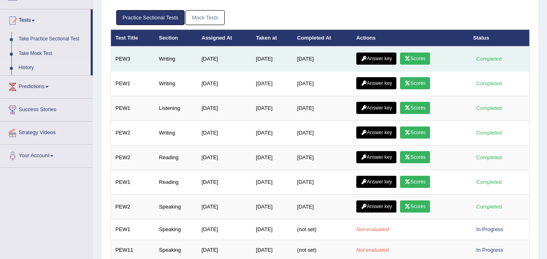  What do you see at coordinates (205, 17) in the screenshot?
I see `a: Mock Tests` at bounding box center [205, 17].